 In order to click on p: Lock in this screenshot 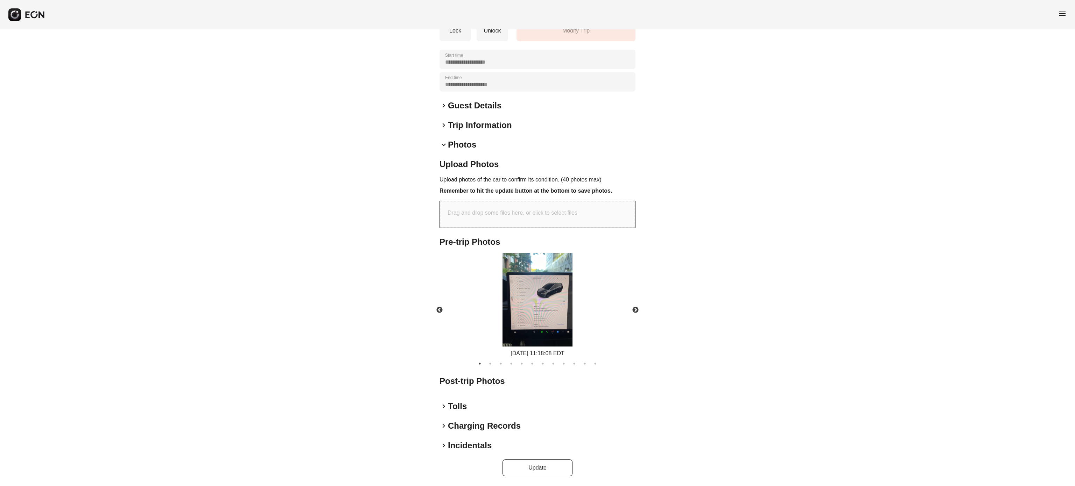, I will do `click(455, 31)`.